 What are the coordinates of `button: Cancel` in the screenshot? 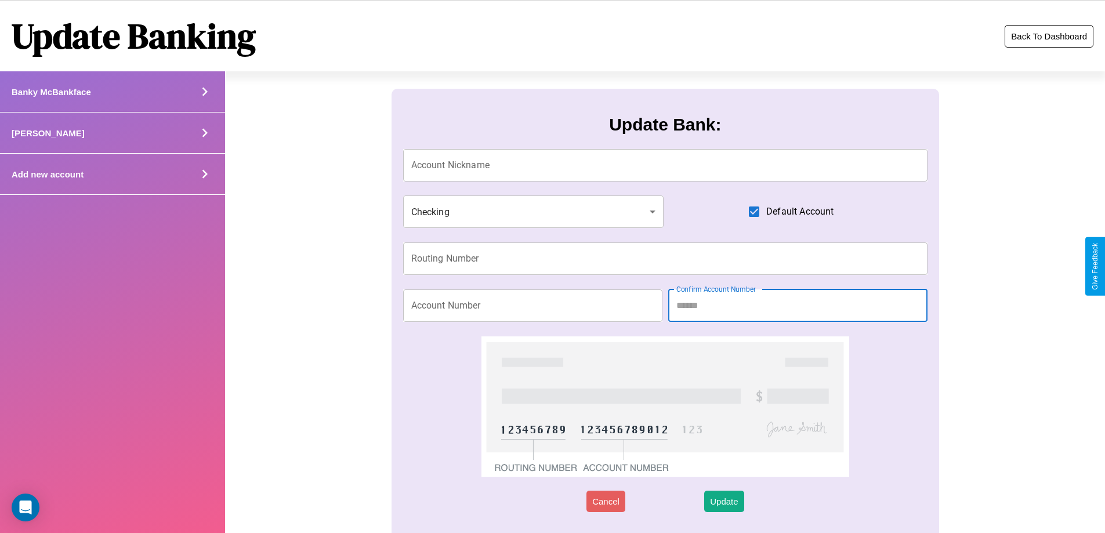 It's located at (605, 501).